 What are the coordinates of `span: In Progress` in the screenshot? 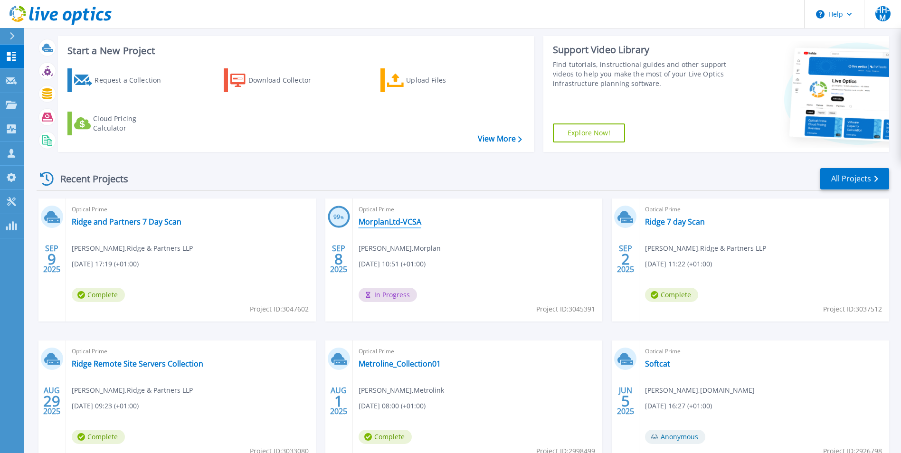 It's located at (388, 295).